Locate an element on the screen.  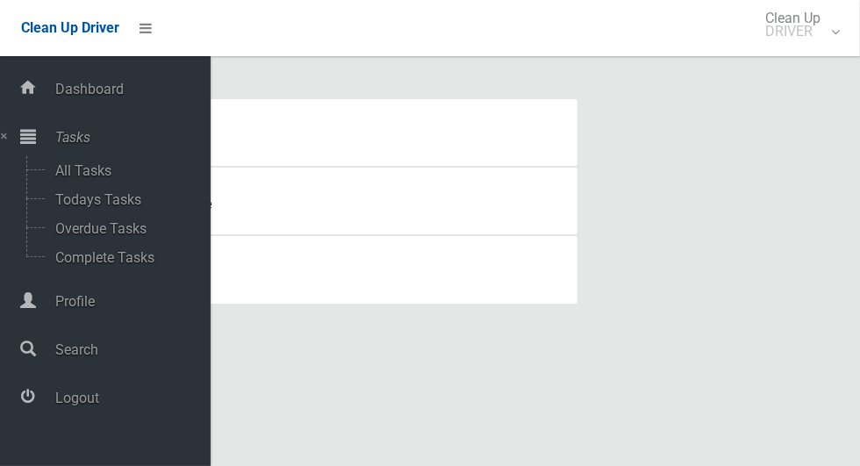
span: Todays Tasks is located at coordinates (123, 199).